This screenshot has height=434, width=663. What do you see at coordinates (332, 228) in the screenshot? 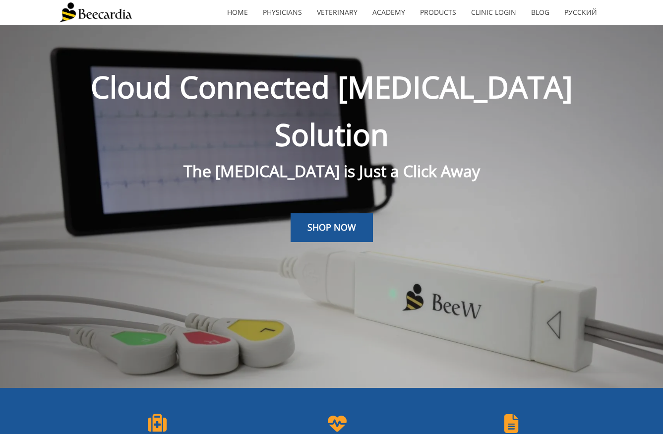
I see `a: SHOP NOW` at bounding box center [332, 228].